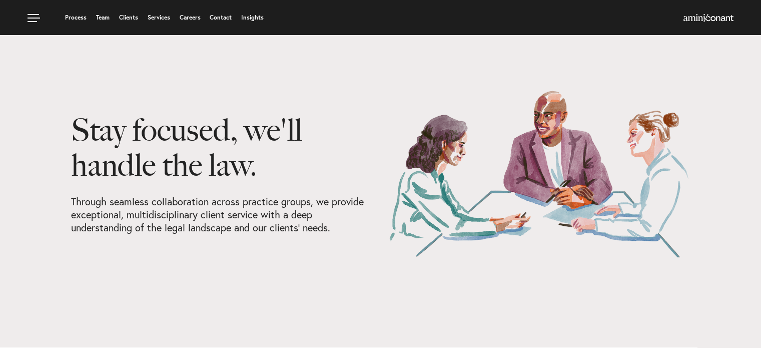 The image size is (761, 348). What do you see at coordinates (159, 18) in the screenshot?
I see `a: Services` at bounding box center [159, 18].